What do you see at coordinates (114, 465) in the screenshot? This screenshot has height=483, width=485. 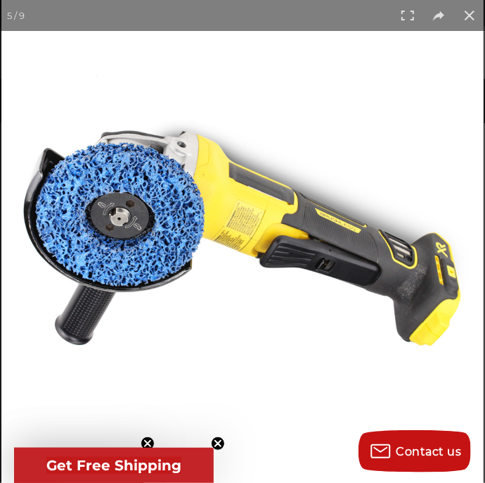 I see `span: Get Free Shipping` at bounding box center [114, 465].